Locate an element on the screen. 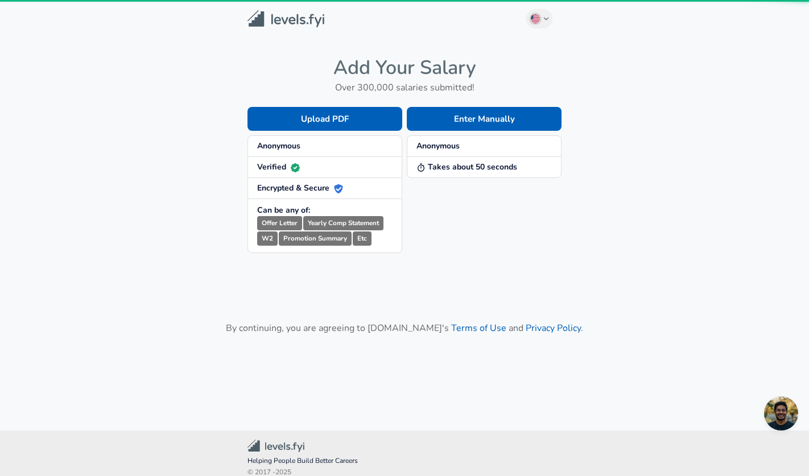 The width and height of the screenshot is (809, 476). h4: Add Your Salary is located at coordinates (405, 68).